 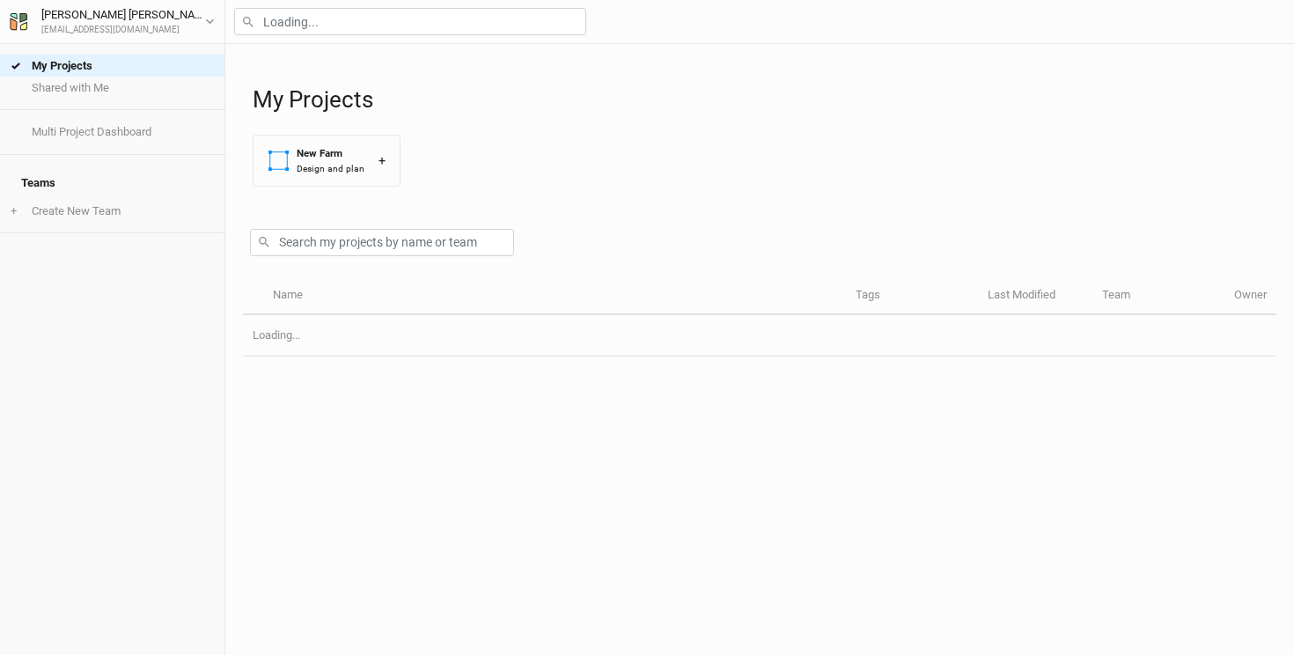 I want to click on th: Last Modified, so click(x=1035, y=296).